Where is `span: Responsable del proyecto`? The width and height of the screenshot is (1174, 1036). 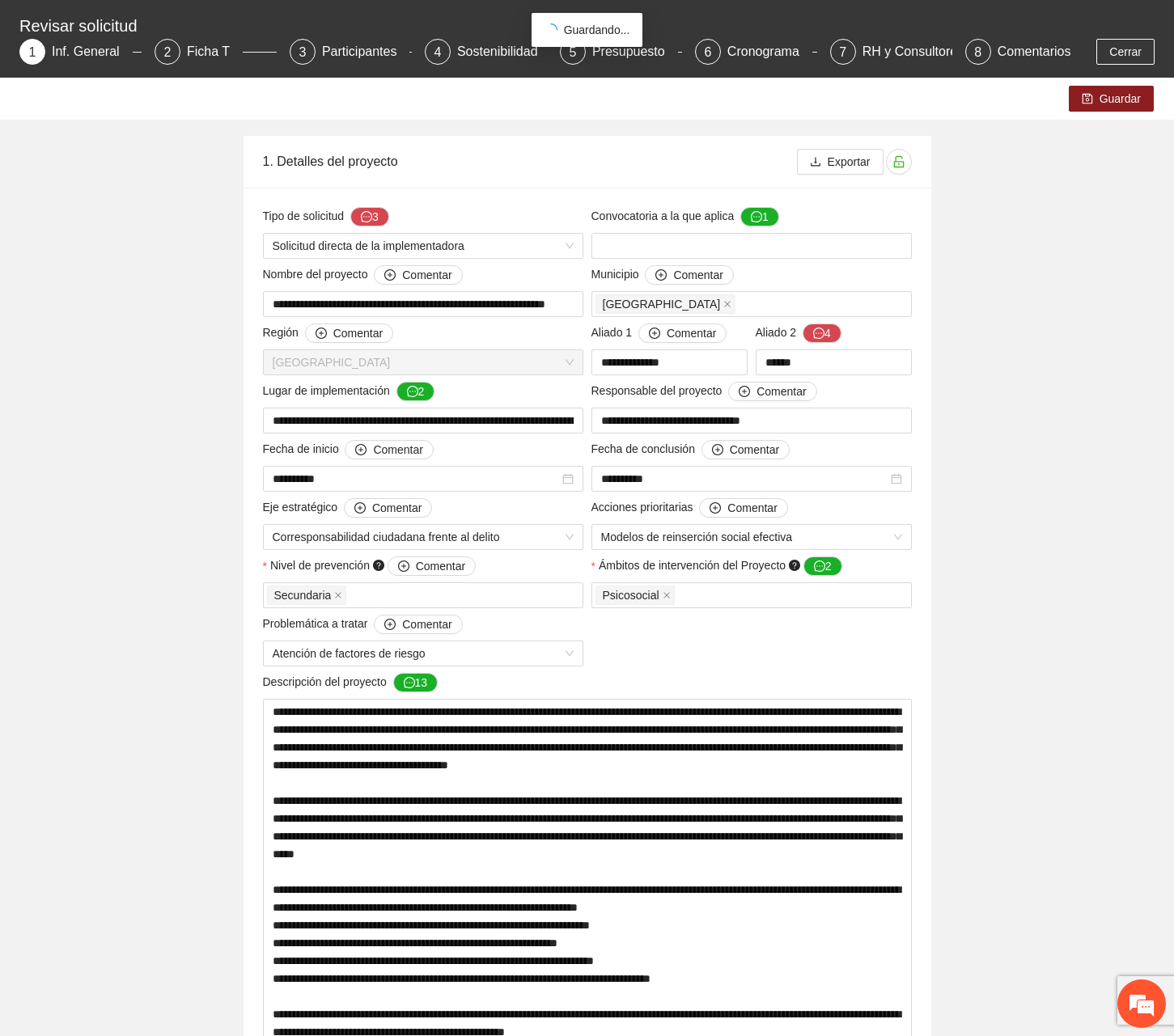
span: Responsable del proyecto is located at coordinates (704, 391).